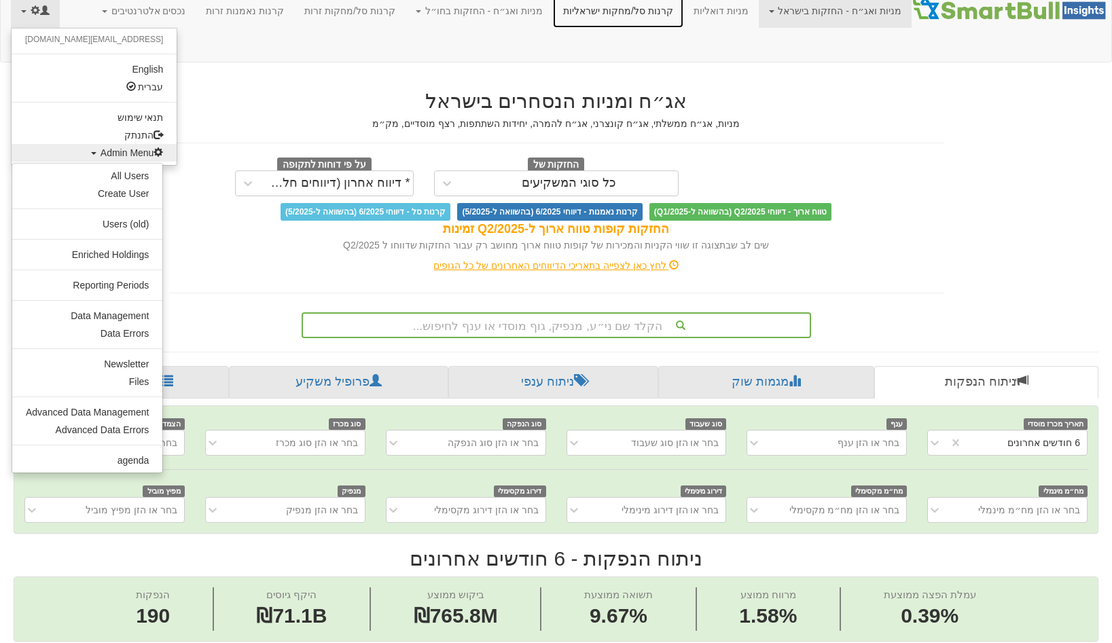 The height and width of the screenshot is (643, 1112). Describe the element at coordinates (316, 443) in the screenshot. I see `div: בחר או הזן סוג מכרז` at that location.